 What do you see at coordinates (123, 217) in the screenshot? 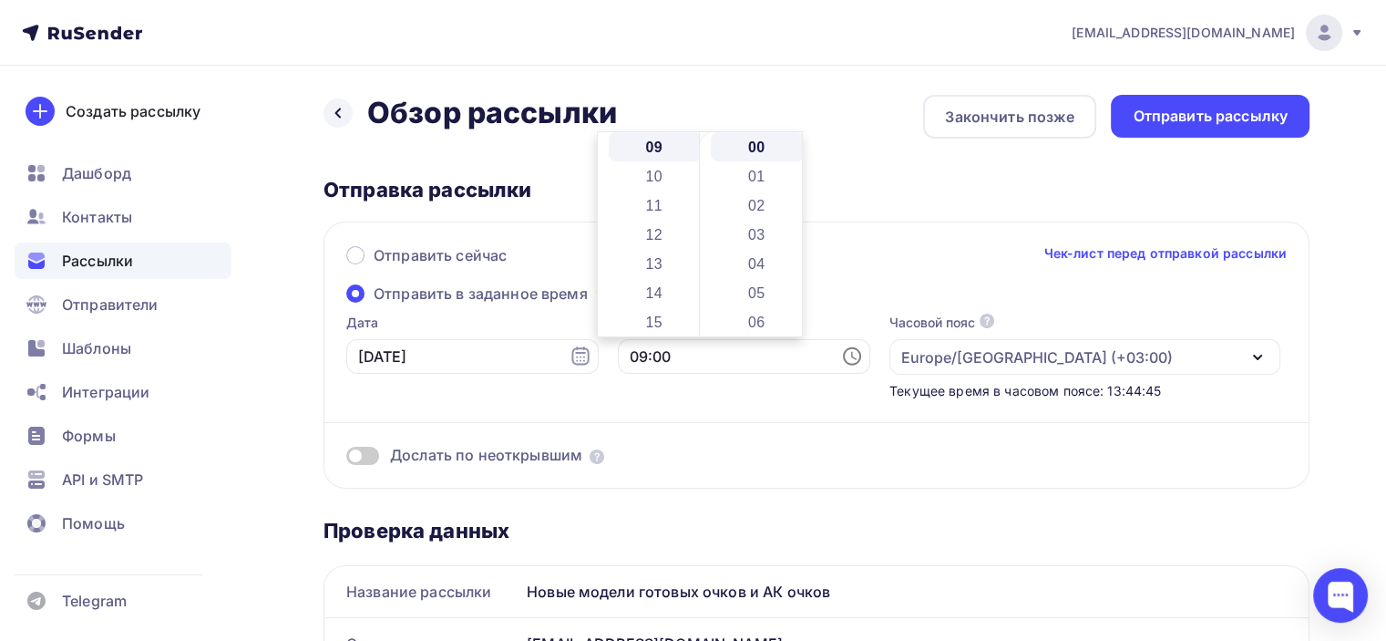
I see `a: Контакты` at bounding box center [123, 217].